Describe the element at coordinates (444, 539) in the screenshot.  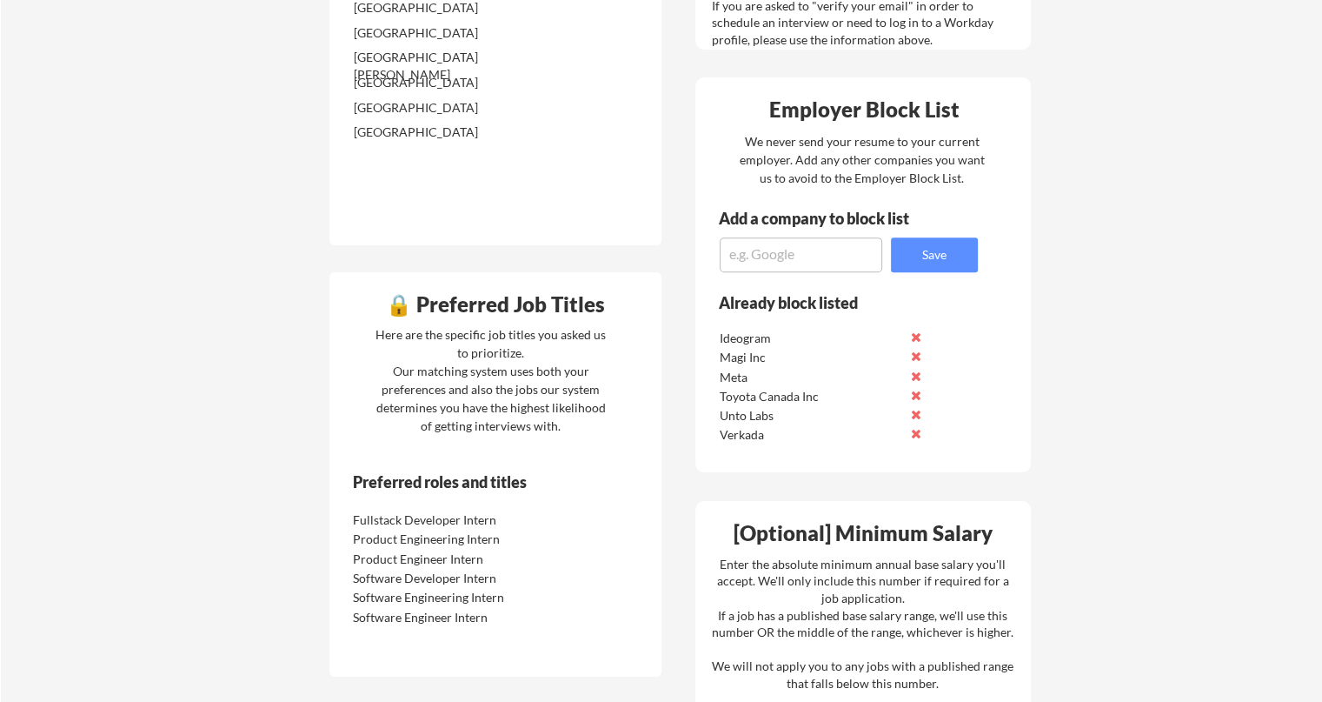
I see `div: Product Engineering Intern` at that location.